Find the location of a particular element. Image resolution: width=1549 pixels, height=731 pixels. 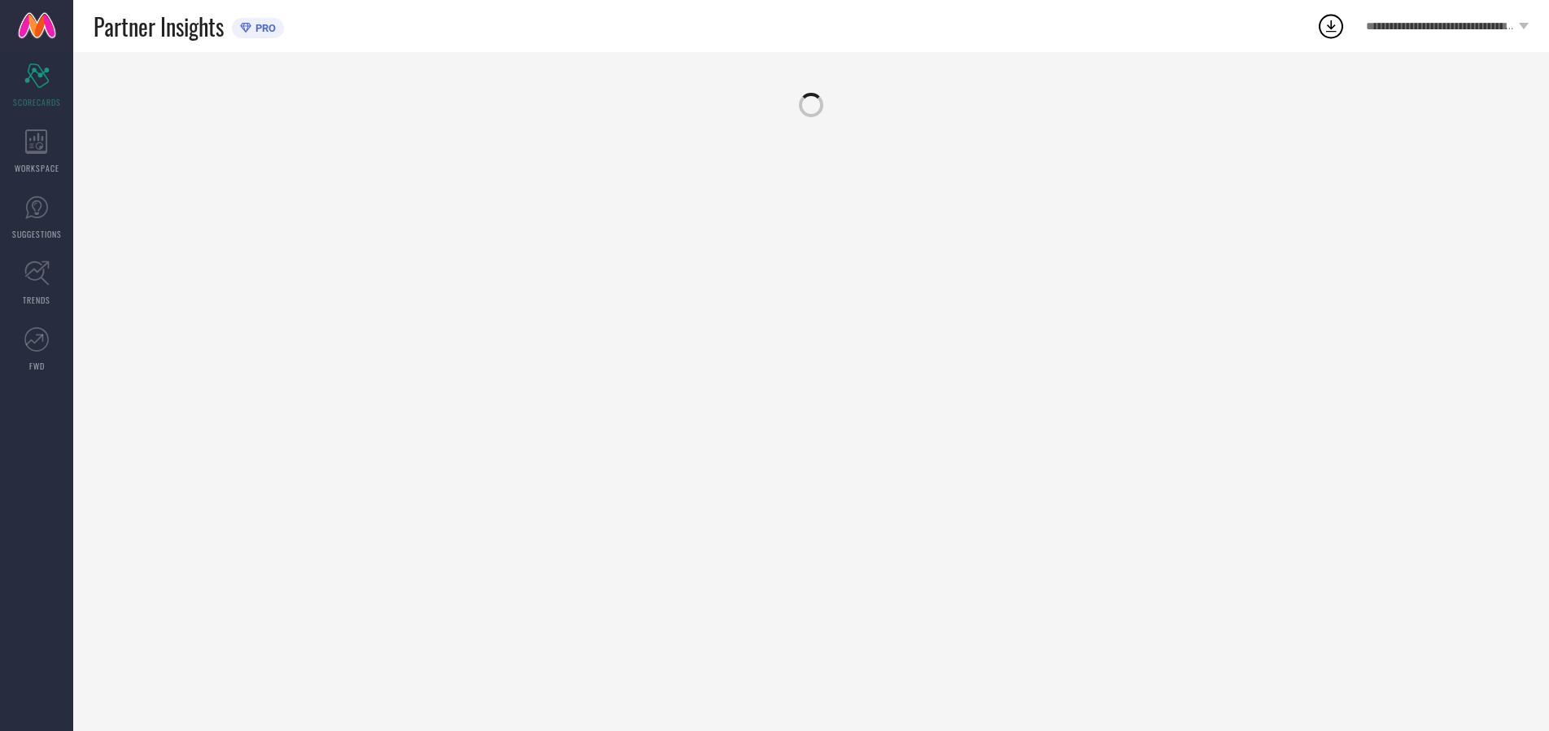

span: SCORECARDS is located at coordinates (37, 102).